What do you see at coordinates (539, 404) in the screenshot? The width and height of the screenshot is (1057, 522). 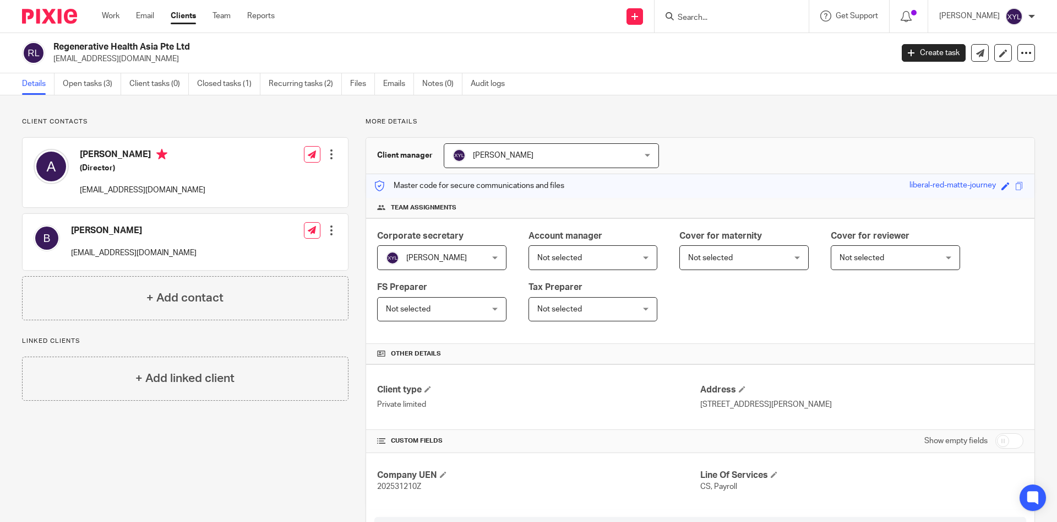 I see `p: Private limited` at bounding box center [539, 404].